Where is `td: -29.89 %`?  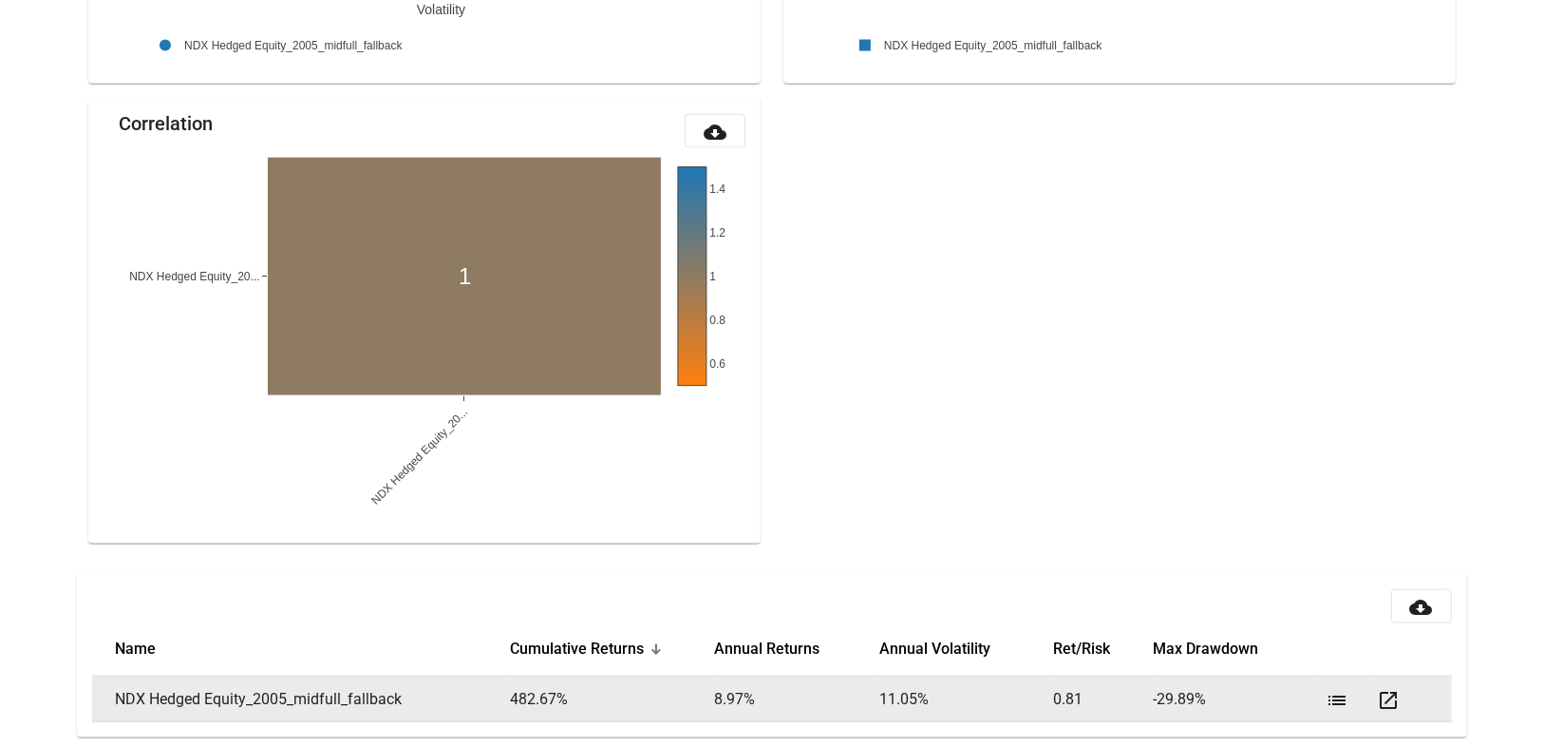 td: -29.89 % is located at coordinates (1236, 699).